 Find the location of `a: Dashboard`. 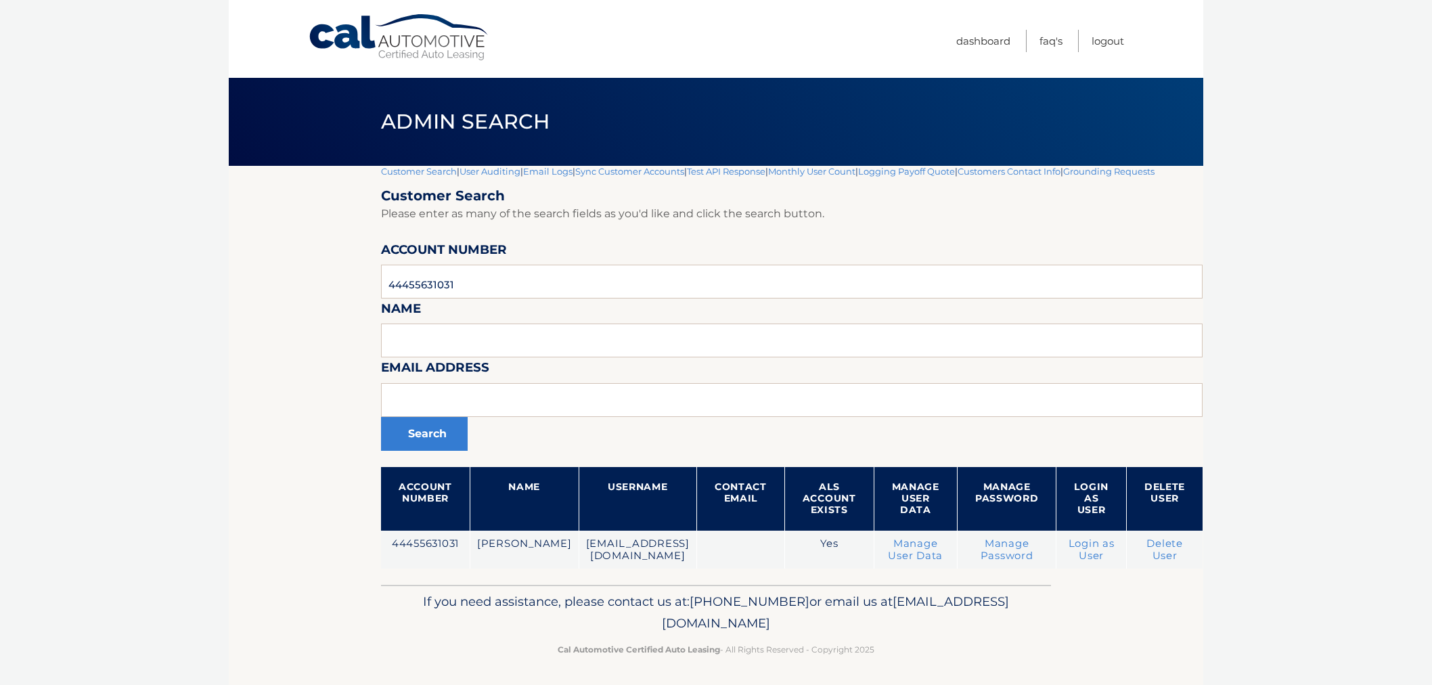

a: Dashboard is located at coordinates (983, 41).